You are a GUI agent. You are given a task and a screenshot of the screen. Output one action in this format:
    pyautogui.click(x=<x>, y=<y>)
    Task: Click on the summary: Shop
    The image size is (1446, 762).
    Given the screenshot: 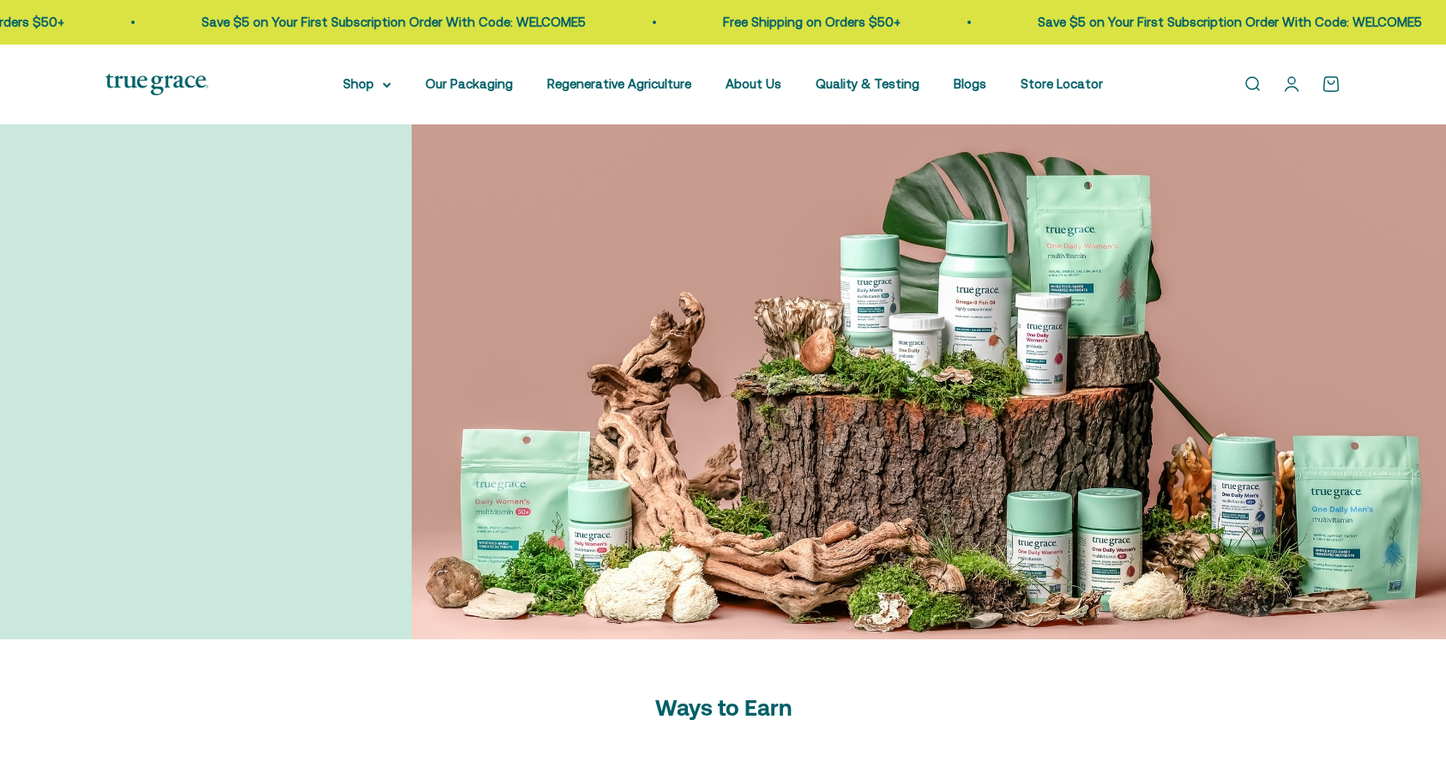 What is the action you would take?
    pyautogui.click(x=367, y=84)
    